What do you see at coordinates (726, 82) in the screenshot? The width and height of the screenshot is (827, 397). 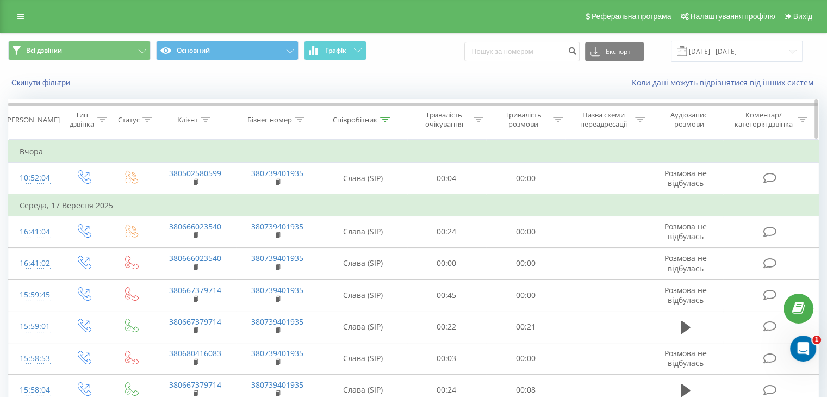 I see `a: Коли дані можуть відрізнятися вiд інших систем` at bounding box center [726, 82].